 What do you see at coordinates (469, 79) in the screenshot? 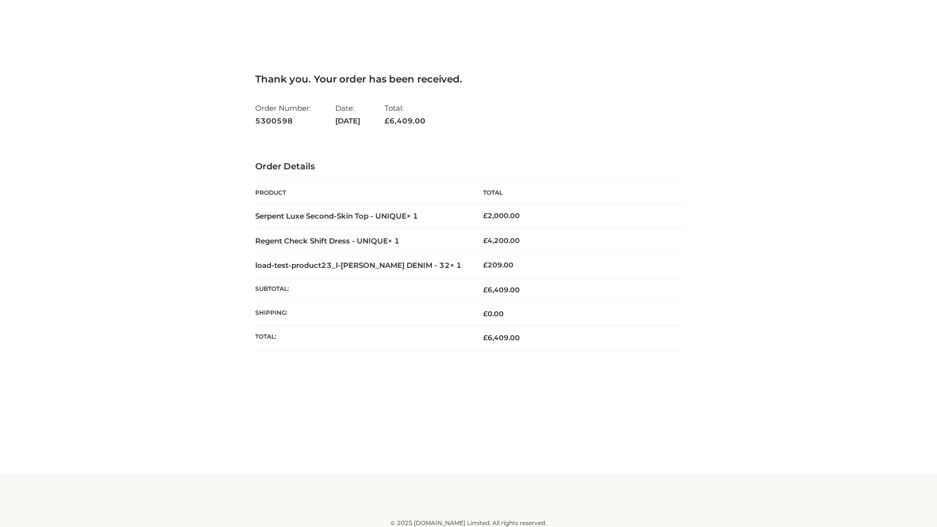
I see `h3: Thank you. Your order has been received.` at bounding box center [469, 79].